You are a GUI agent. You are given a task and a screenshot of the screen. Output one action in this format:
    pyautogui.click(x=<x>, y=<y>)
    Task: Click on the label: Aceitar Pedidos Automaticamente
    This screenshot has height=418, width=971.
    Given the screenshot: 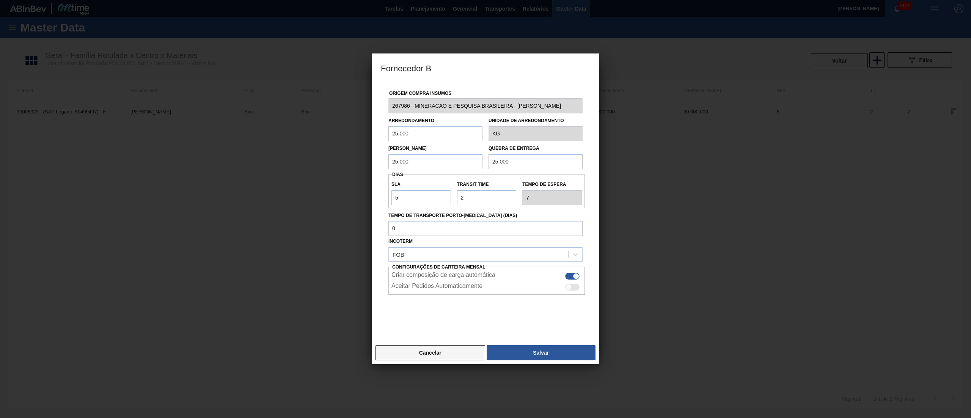 What is the action you would take?
    pyautogui.click(x=437, y=287)
    